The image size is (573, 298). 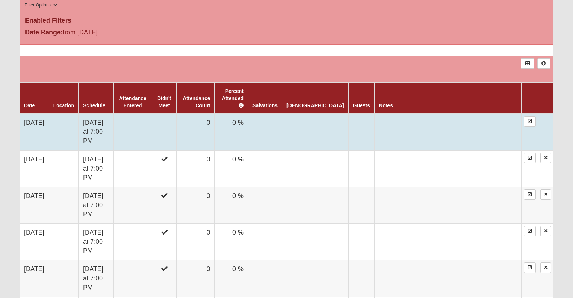 I want to click on h4: Enabled Filters, so click(x=287, y=21).